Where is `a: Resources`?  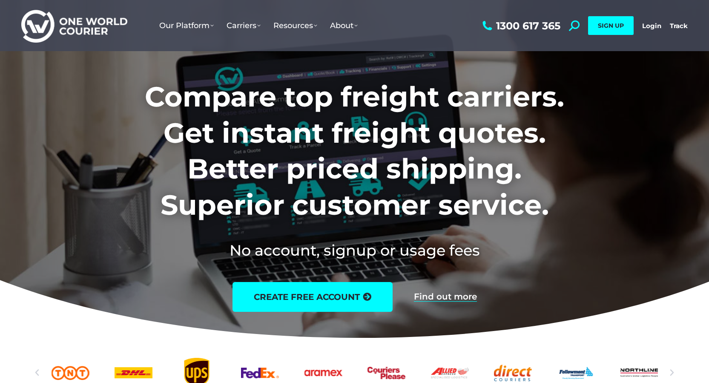
a: Resources is located at coordinates (295, 26).